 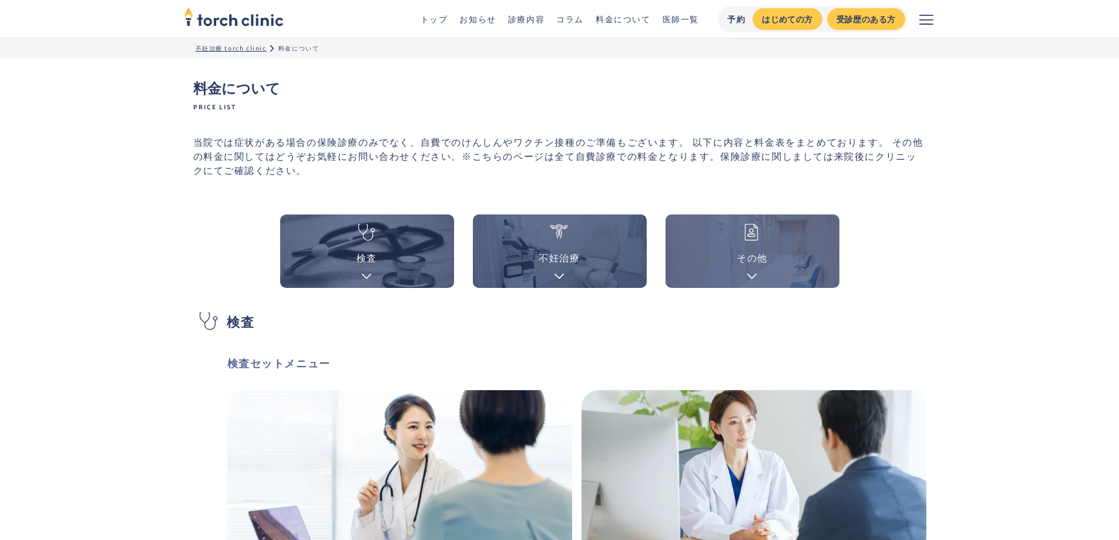 I want to click on div: 料金について, so click(x=299, y=48).